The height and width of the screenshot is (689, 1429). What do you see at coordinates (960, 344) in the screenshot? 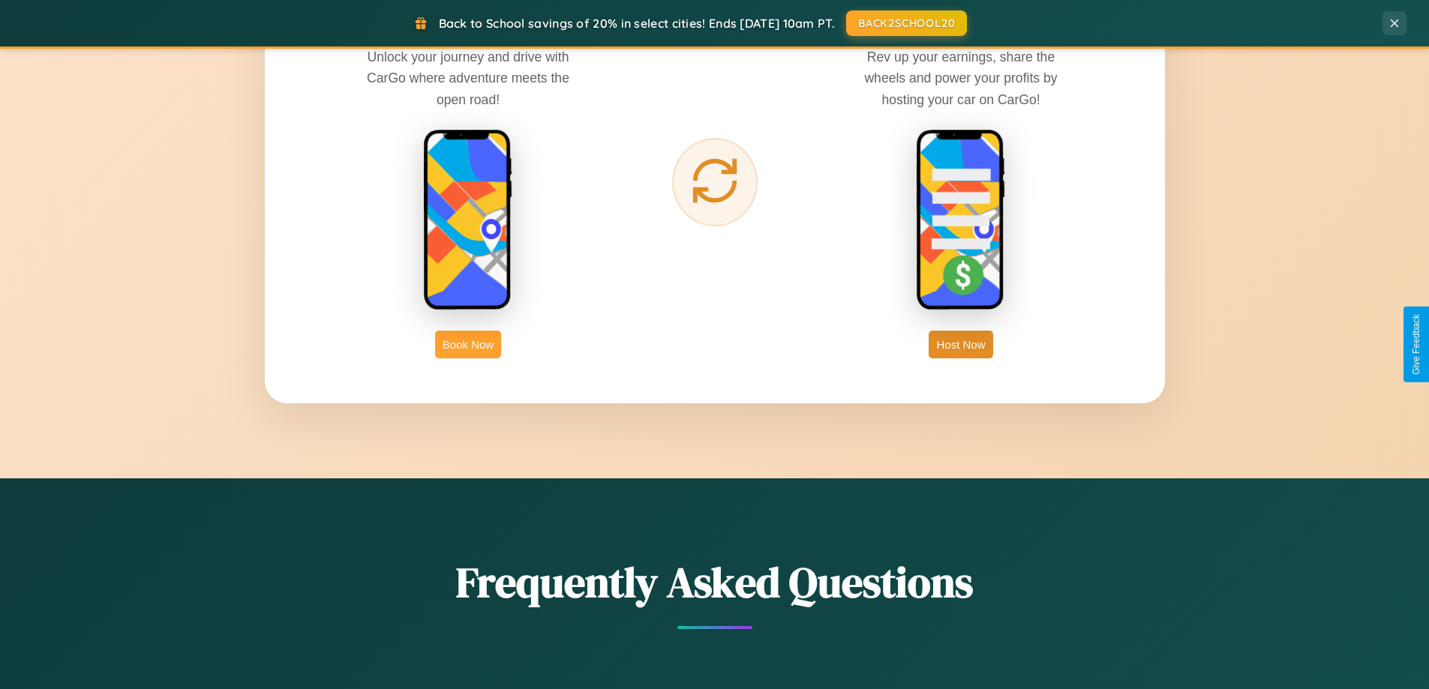
I see `button: Host Now` at bounding box center [960, 344].